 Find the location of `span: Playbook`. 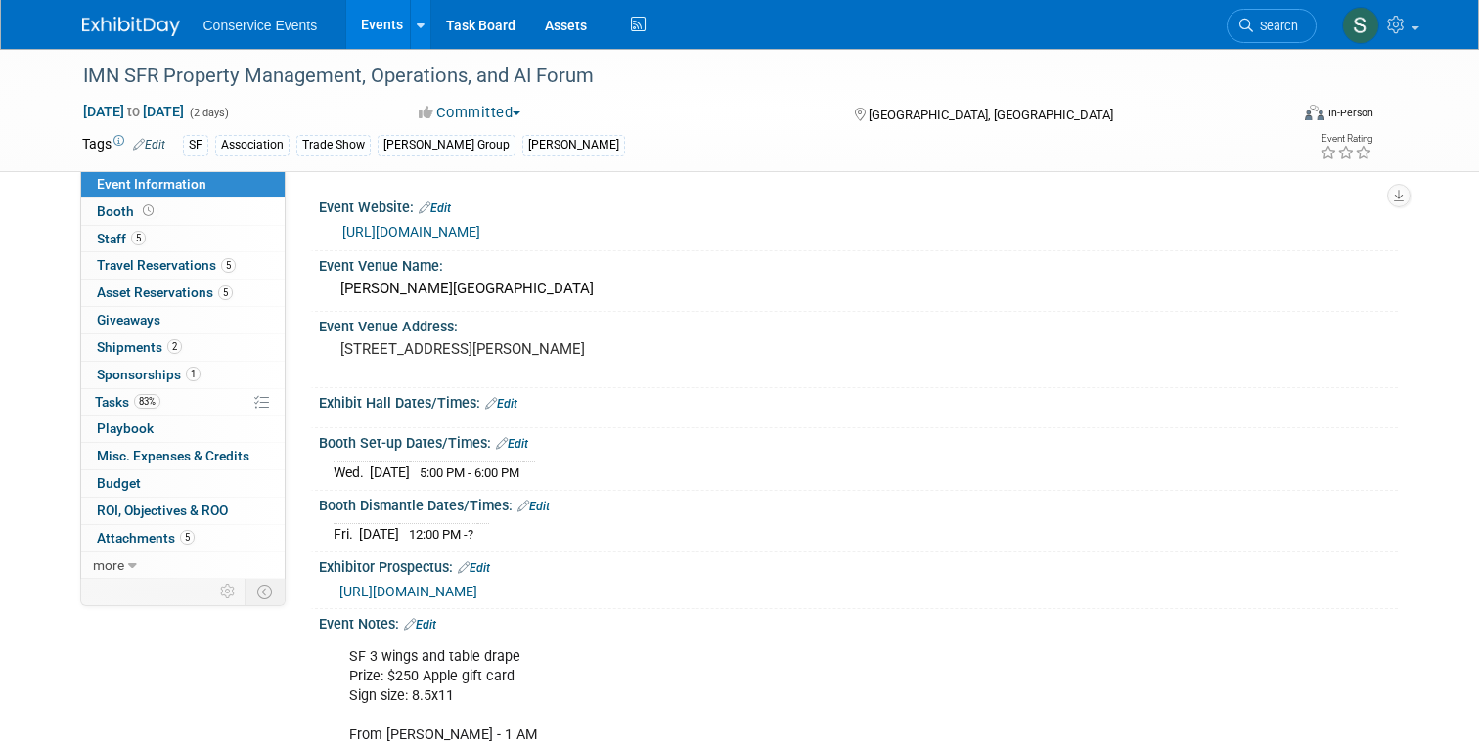

span: Playbook is located at coordinates (125, 428).